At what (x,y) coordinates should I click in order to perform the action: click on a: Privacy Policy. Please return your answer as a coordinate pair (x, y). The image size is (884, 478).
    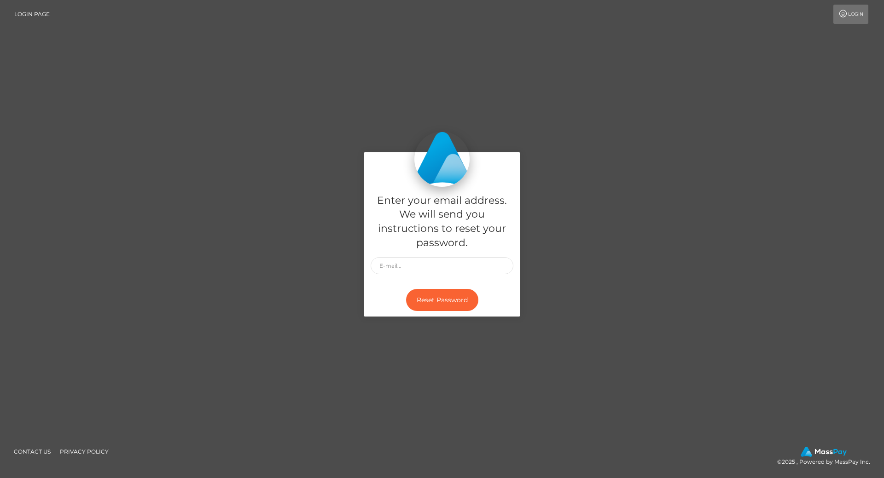
    Looking at the image, I should click on (84, 452).